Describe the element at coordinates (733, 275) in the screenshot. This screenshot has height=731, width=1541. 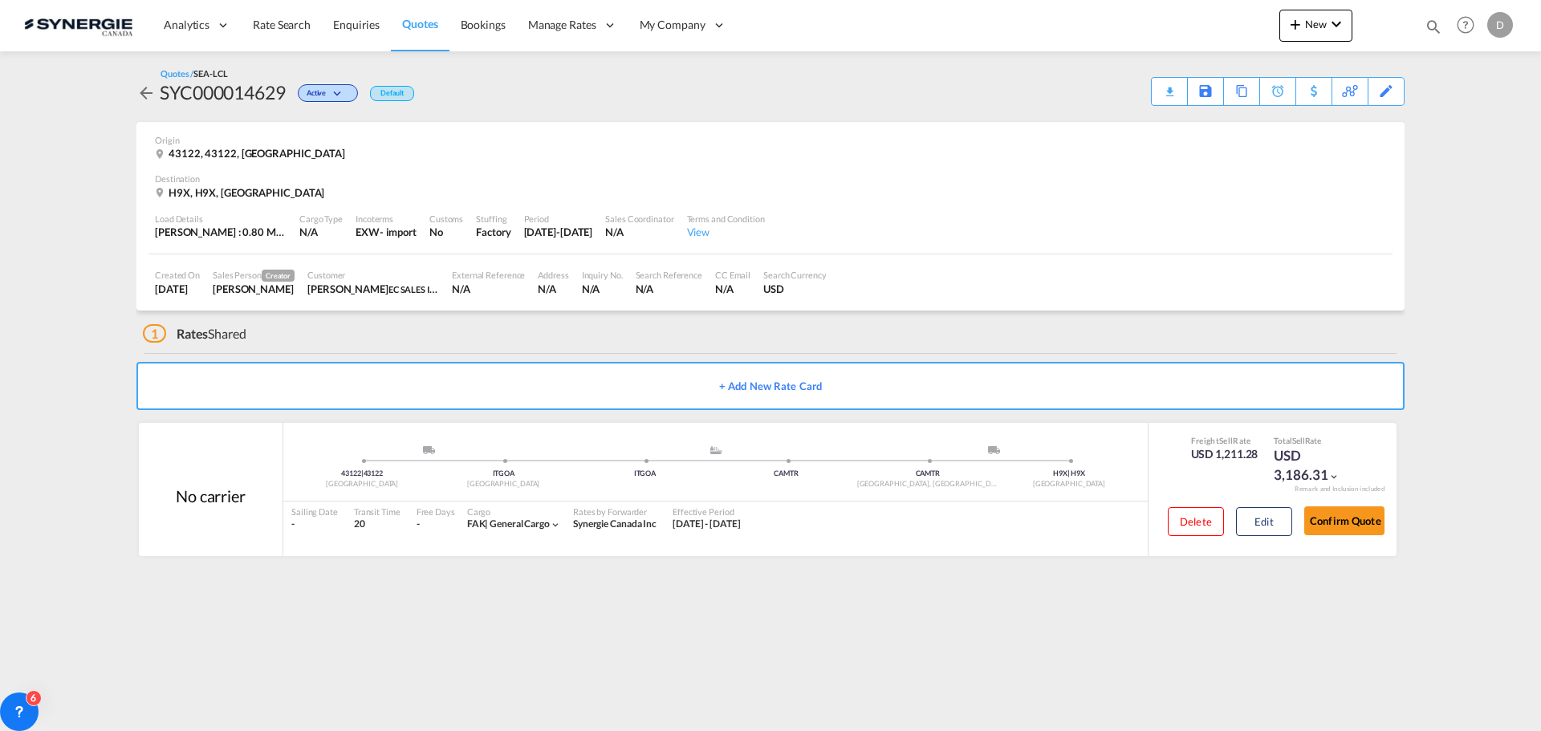
I see `div: CC Email` at that location.